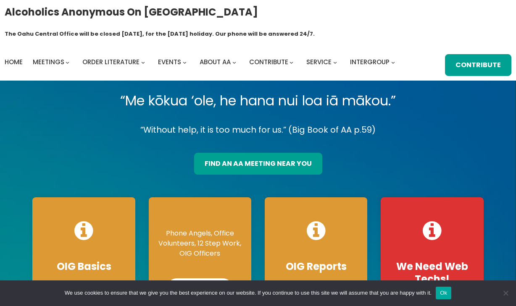  Describe the element at coordinates (319, 62) in the screenshot. I see `span: Service` at that location.